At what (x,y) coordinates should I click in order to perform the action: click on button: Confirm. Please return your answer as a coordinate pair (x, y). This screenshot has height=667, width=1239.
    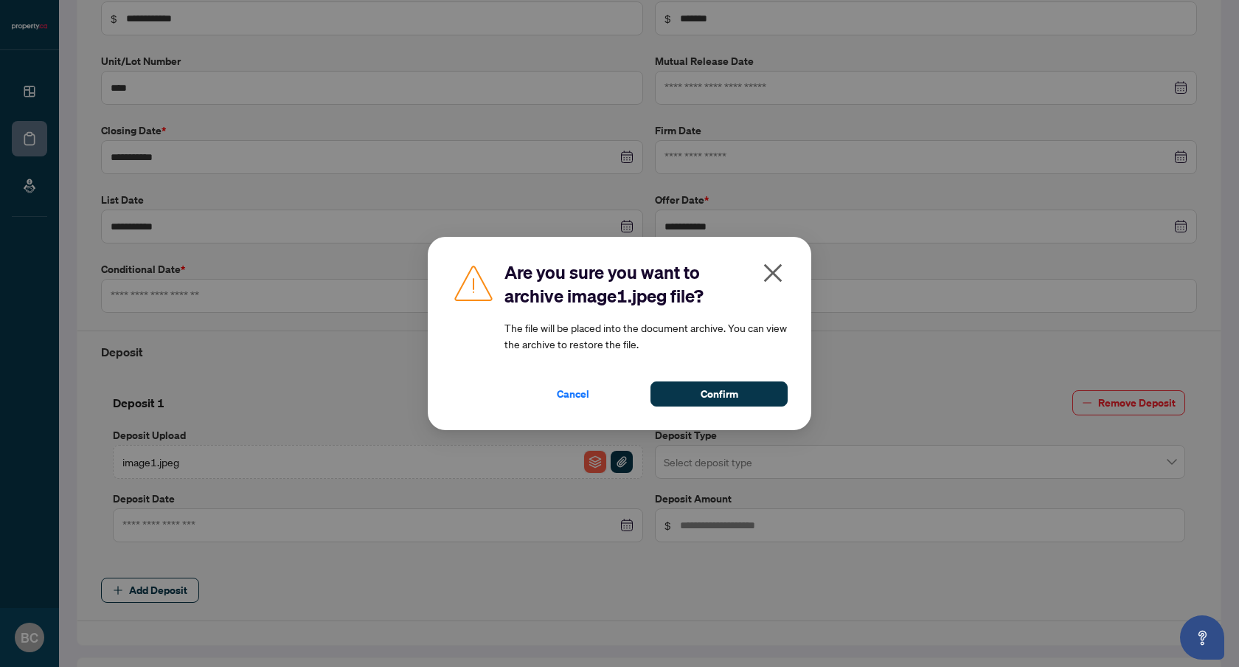
    Looking at the image, I should click on (719, 394).